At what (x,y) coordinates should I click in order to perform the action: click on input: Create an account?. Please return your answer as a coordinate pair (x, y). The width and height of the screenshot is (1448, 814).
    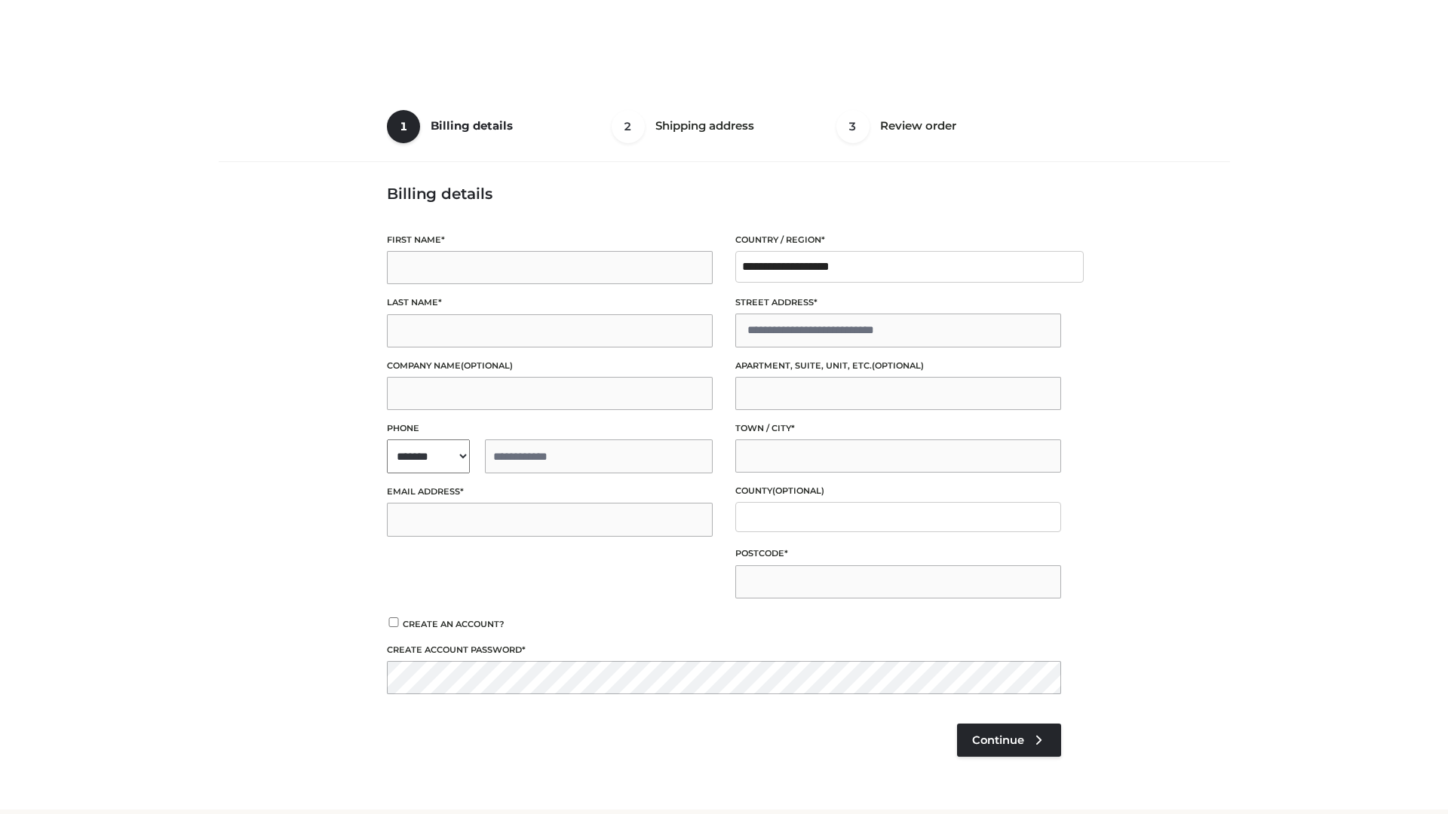
    Looking at the image, I should click on (394, 622).